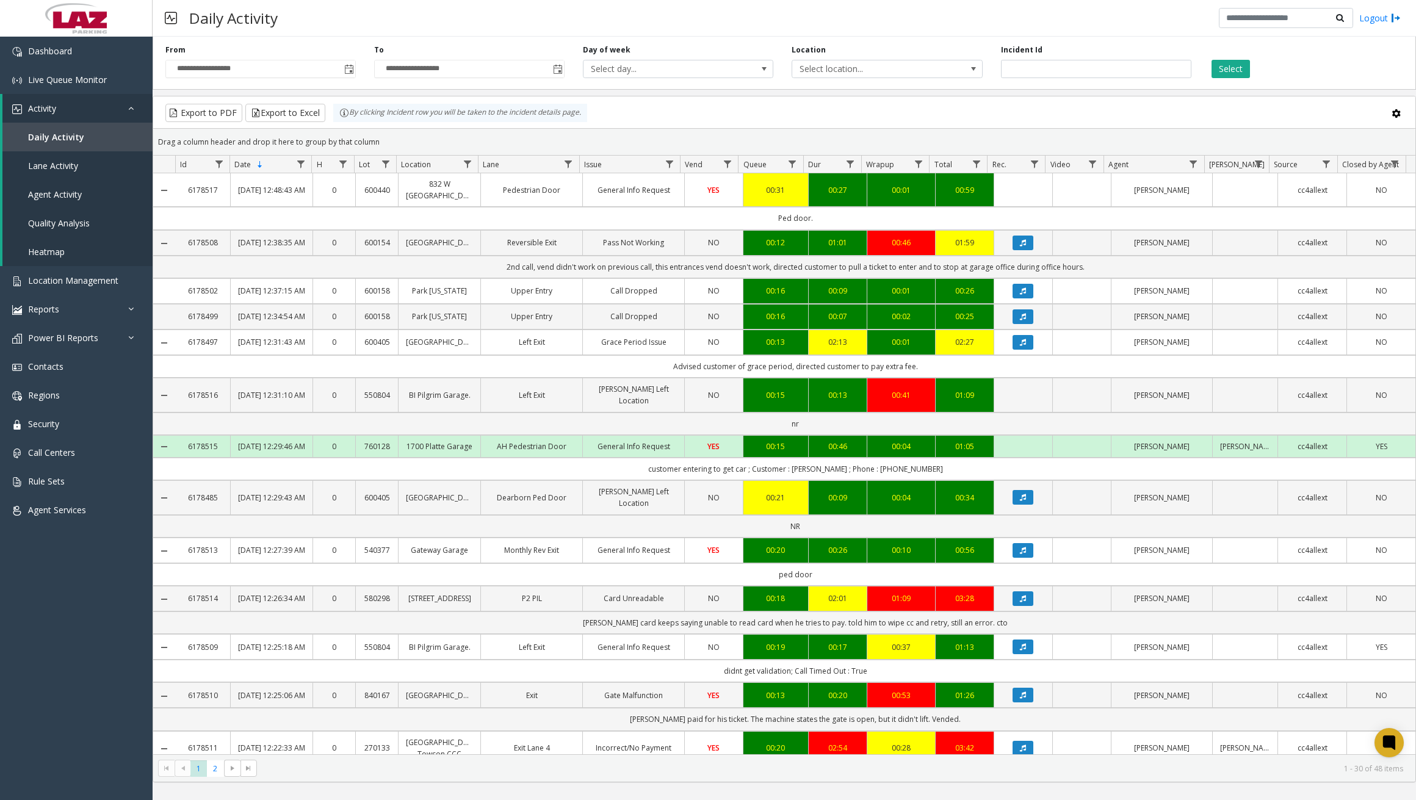  What do you see at coordinates (531, 190) in the screenshot?
I see `a: Pedestrian Door` at bounding box center [531, 190].